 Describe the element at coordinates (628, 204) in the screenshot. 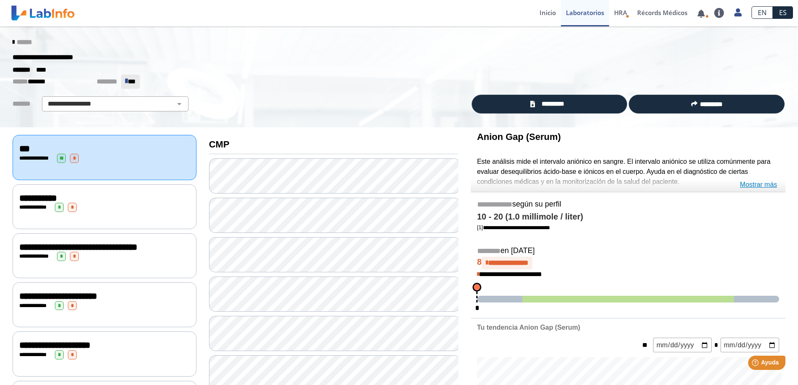

I see `h5: según su perfil` at that location.